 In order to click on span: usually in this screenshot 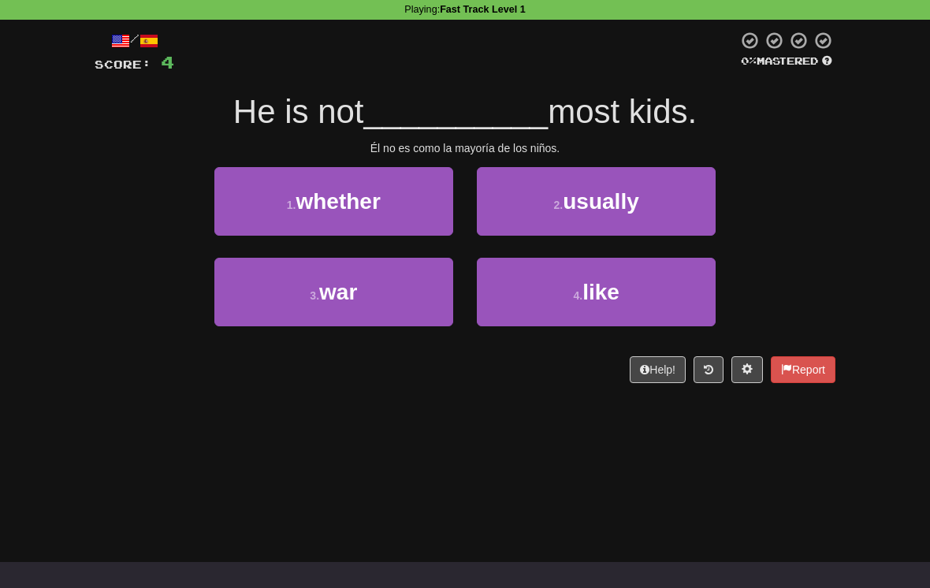, I will do `click(600, 201)`.